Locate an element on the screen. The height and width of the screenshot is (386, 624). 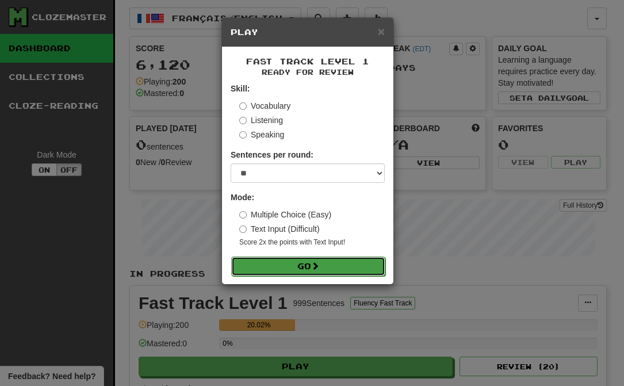
strong: Mode: is located at coordinates (242, 197).